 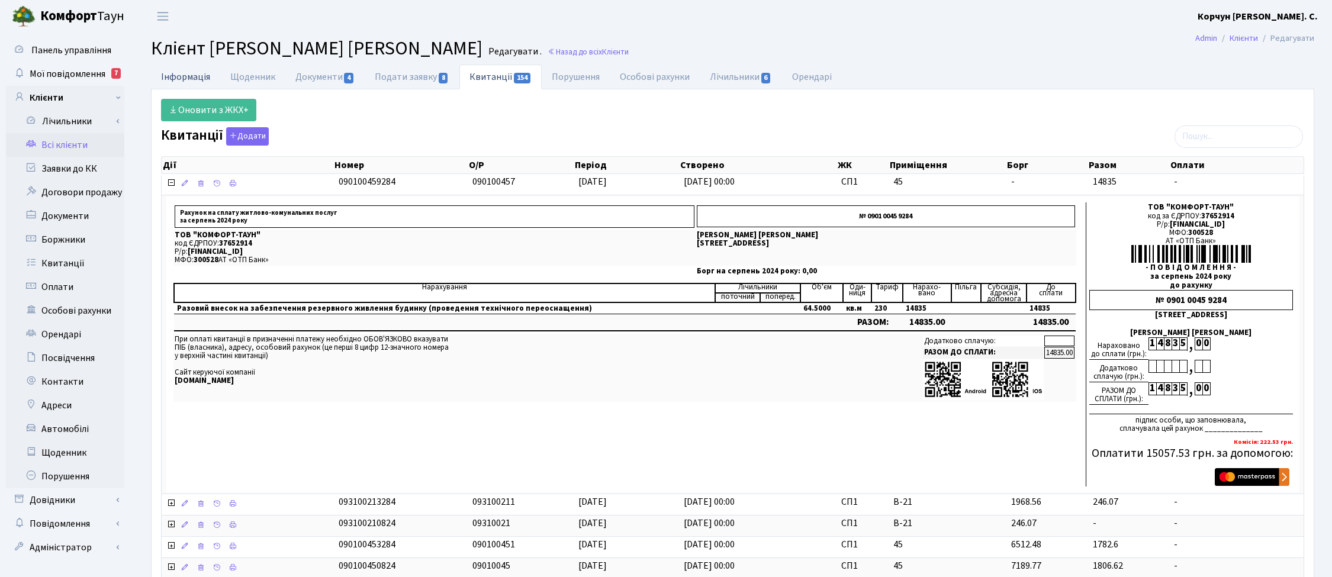 What do you see at coordinates (822, 293) in the screenshot?
I see `td: Об'єм` at bounding box center [822, 293].